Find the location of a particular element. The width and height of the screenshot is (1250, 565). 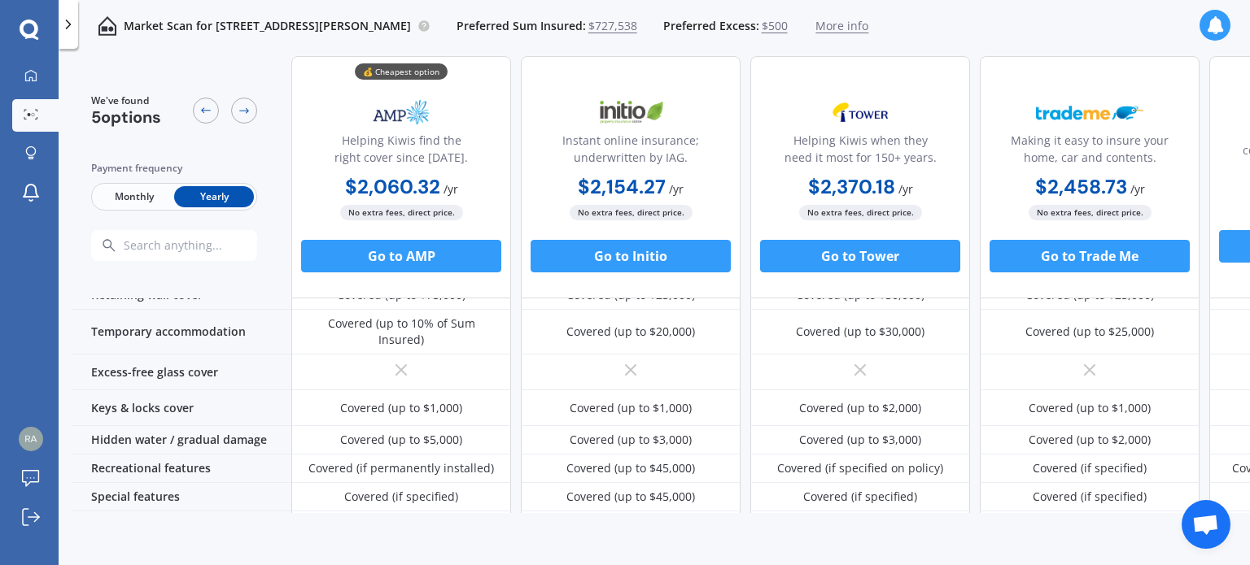

img: home-and-contents.b802091223b8502ef2dd.svg is located at coordinates (107, 26).